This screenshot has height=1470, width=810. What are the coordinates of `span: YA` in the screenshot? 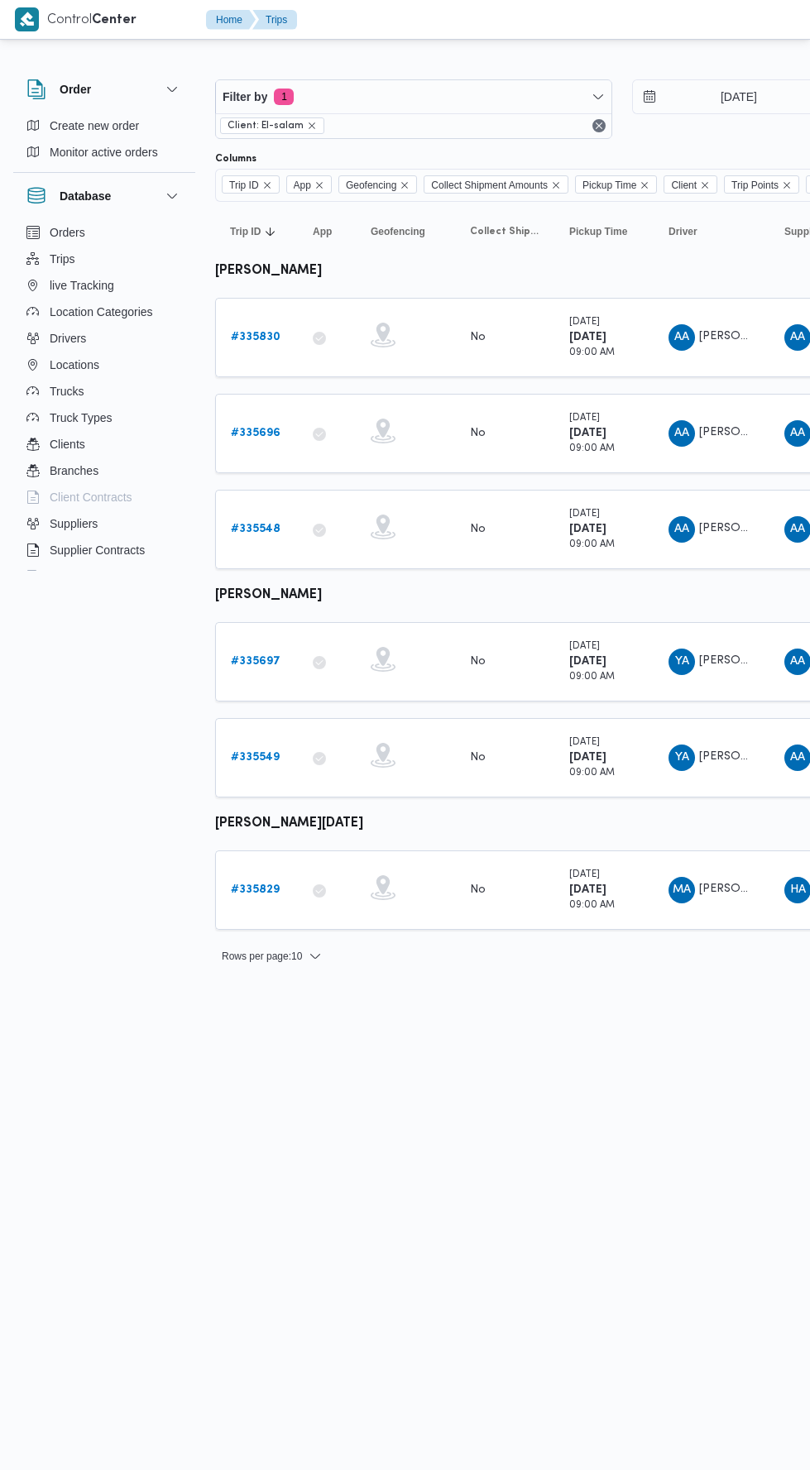 It's located at (682, 758).